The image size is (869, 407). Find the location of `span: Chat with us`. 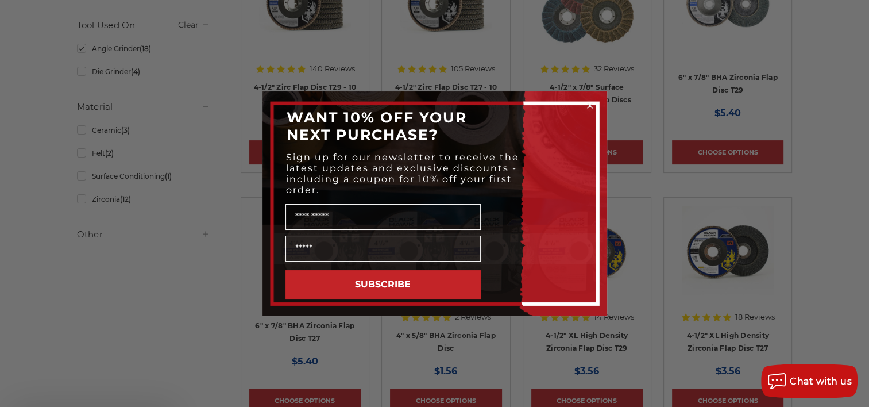

span: Chat with us is located at coordinates (821, 381).